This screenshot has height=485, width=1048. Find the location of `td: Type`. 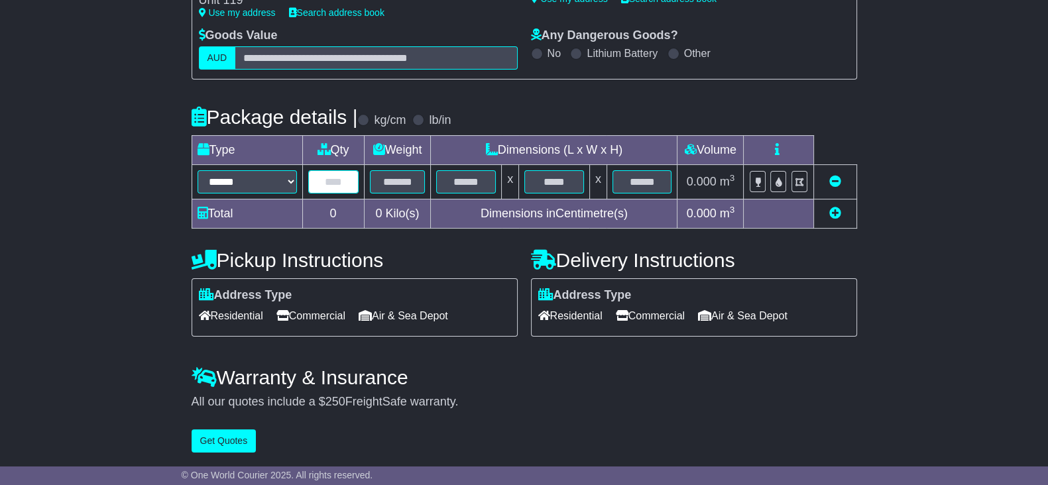

td: Type is located at coordinates (247, 150).